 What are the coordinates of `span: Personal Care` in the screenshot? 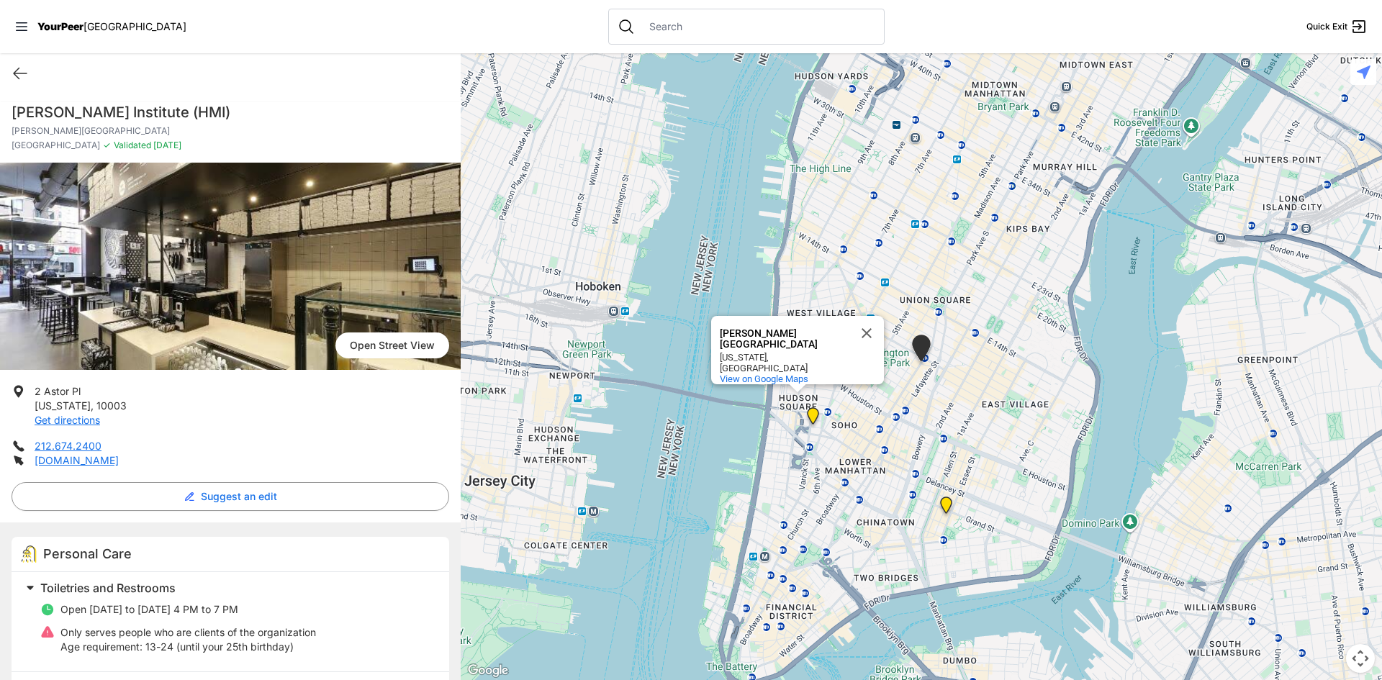 It's located at (87, 553).